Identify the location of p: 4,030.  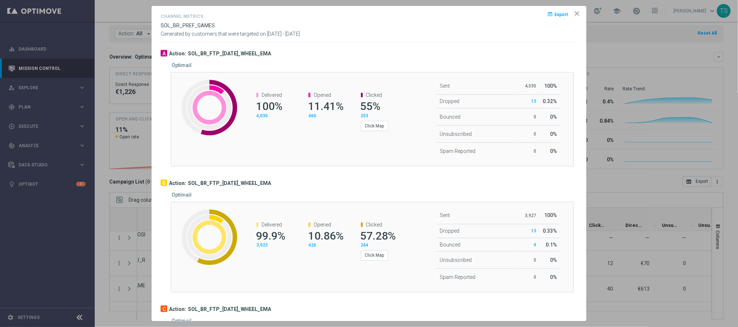
(529, 86).